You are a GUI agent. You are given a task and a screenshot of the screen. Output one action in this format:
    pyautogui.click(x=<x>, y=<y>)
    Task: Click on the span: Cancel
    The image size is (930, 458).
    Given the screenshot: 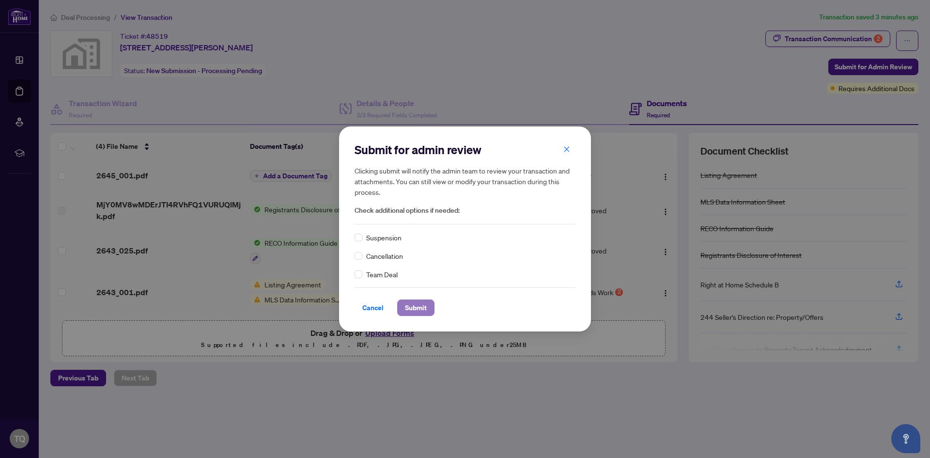 What is the action you would take?
    pyautogui.click(x=373, y=308)
    